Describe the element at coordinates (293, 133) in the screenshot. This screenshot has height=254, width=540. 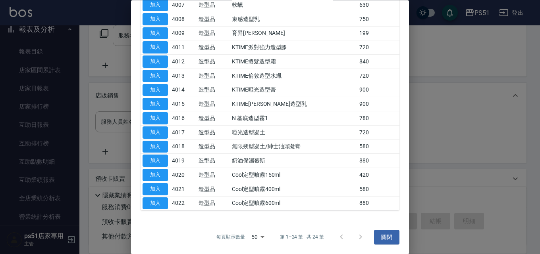
I see `td: 啞光造型凝土` at that location.